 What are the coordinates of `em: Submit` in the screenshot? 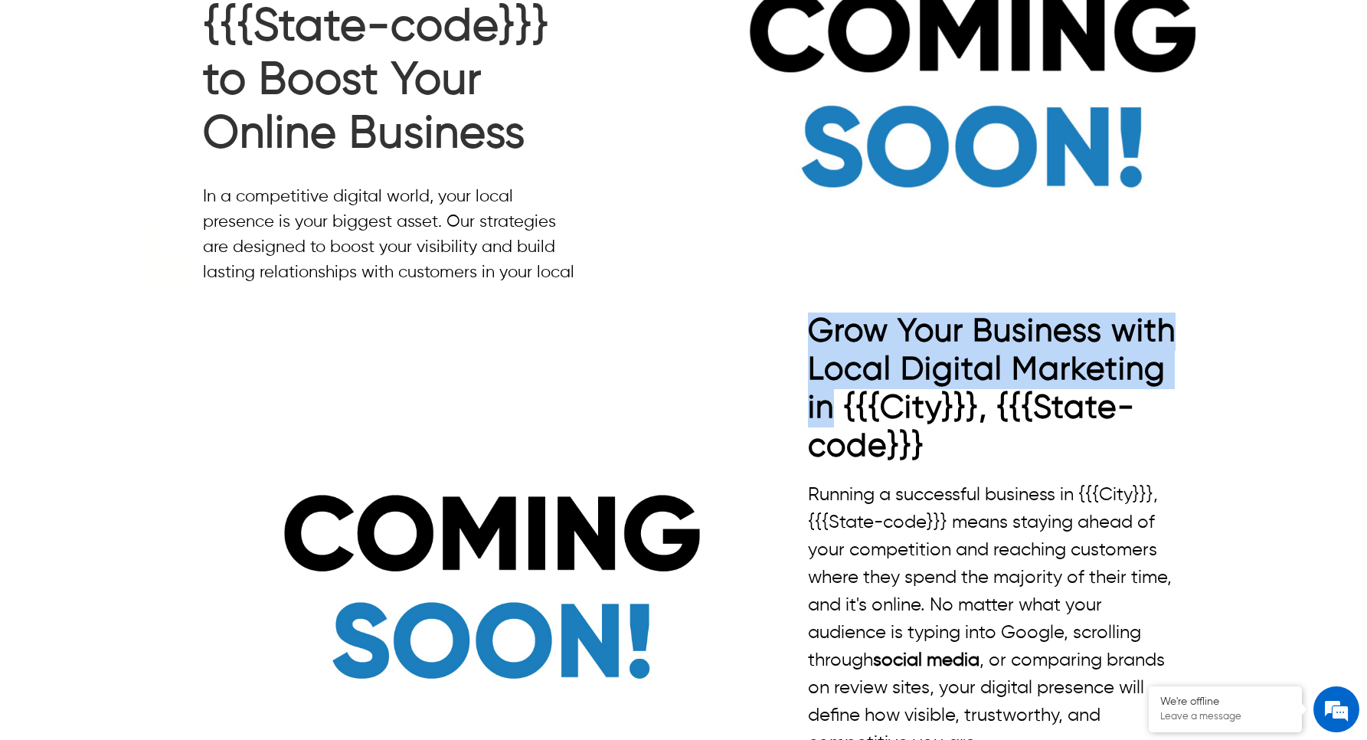 It's located at (251, 482).